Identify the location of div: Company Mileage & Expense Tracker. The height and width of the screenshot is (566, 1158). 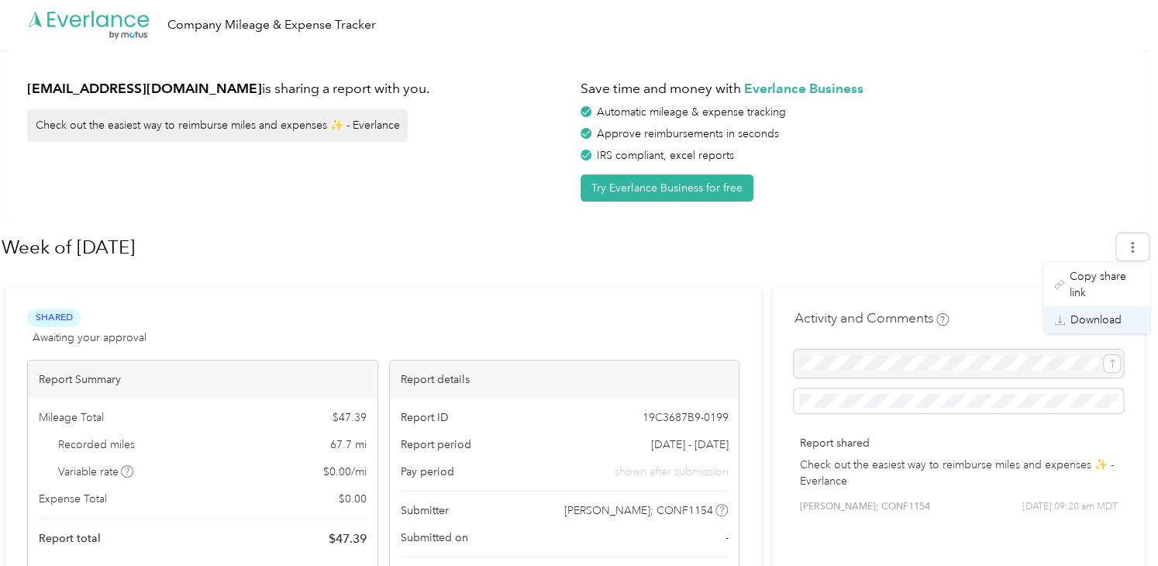
(271, 25).